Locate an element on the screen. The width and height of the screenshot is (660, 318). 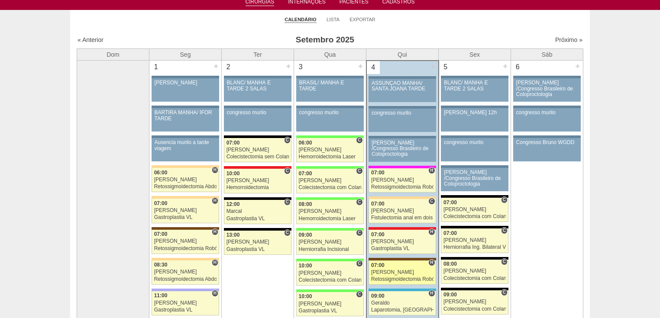
div: ASSUNÇÃO MANHÃ/ SANTA JOANA TARDE is located at coordinates (402, 86).